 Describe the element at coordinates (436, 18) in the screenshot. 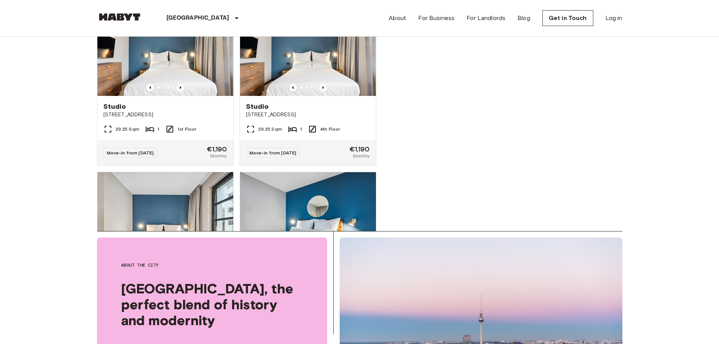

I see `a: For Business` at that location.